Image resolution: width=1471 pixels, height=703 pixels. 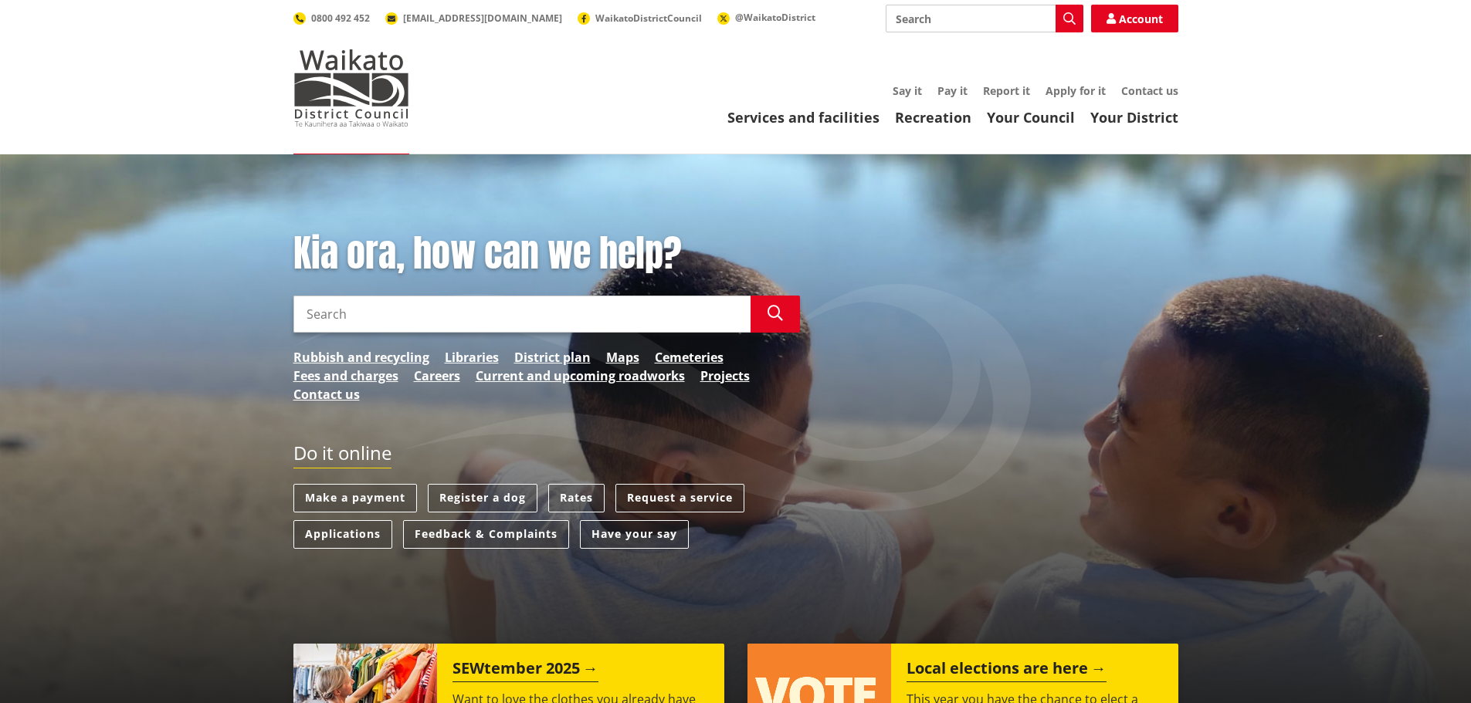 I want to click on a: Say it, so click(x=907, y=90).